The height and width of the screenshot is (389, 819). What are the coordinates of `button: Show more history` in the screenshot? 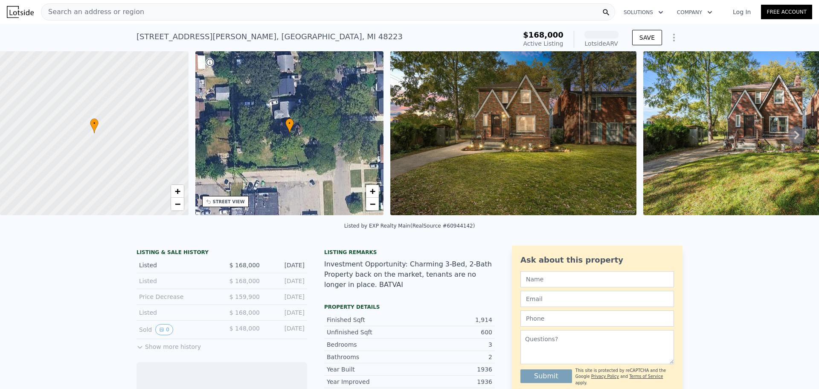 It's located at (169, 345).